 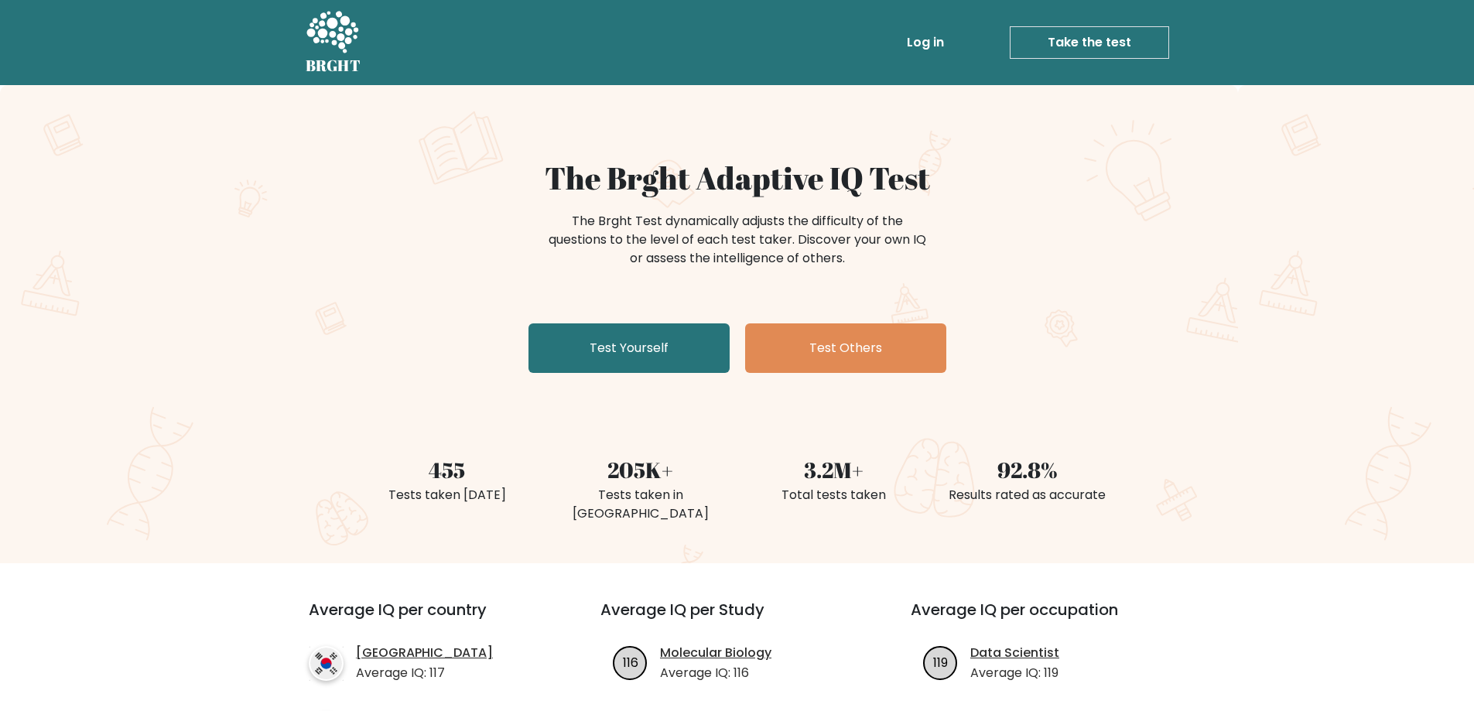 I want to click on div: 92.8%, so click(x=1028, y=470).